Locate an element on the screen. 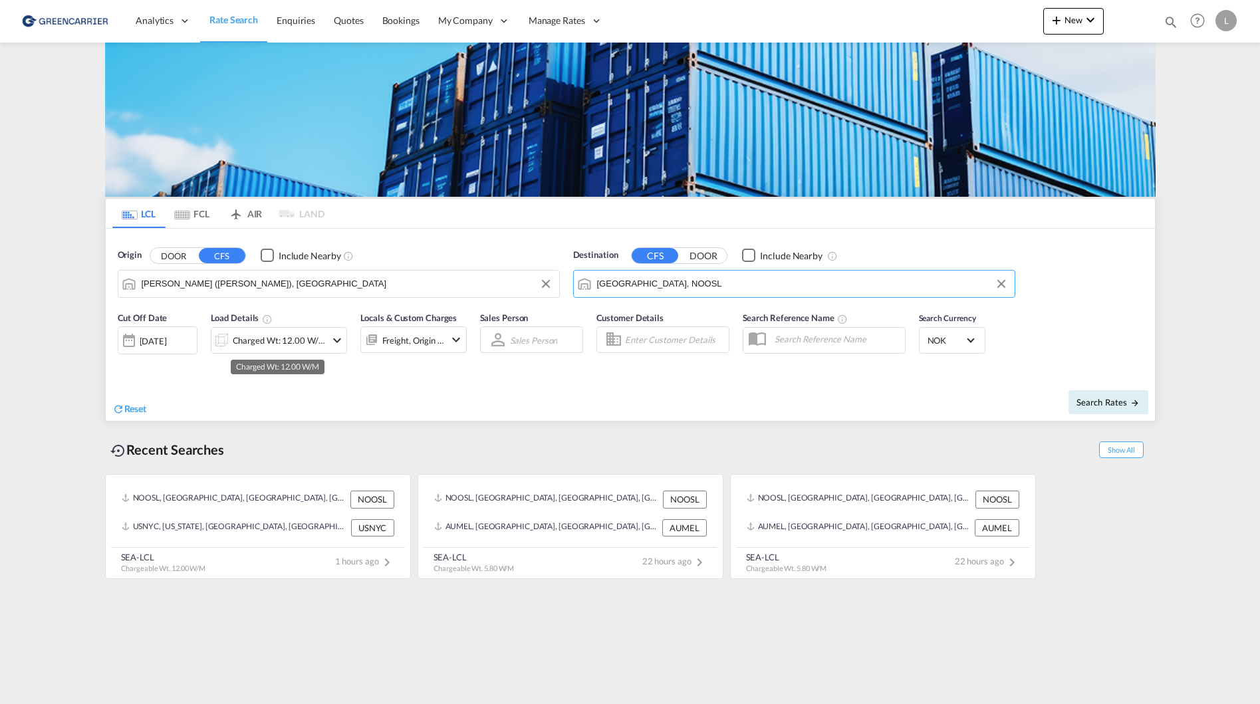 Image resolution: width=1260 pixels, height=704 pixels. span: Search Rates is located at coordinates (1108, 402).